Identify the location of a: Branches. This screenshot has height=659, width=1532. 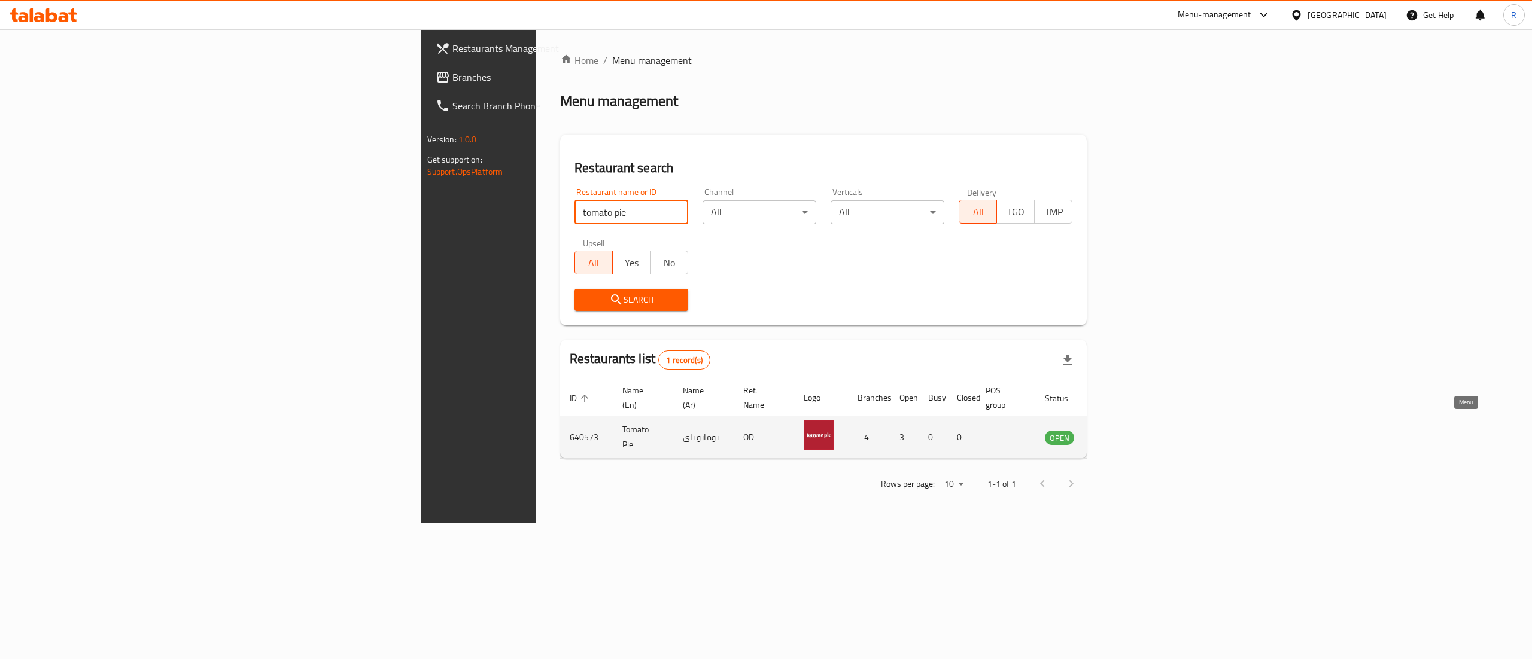
(552, 77).